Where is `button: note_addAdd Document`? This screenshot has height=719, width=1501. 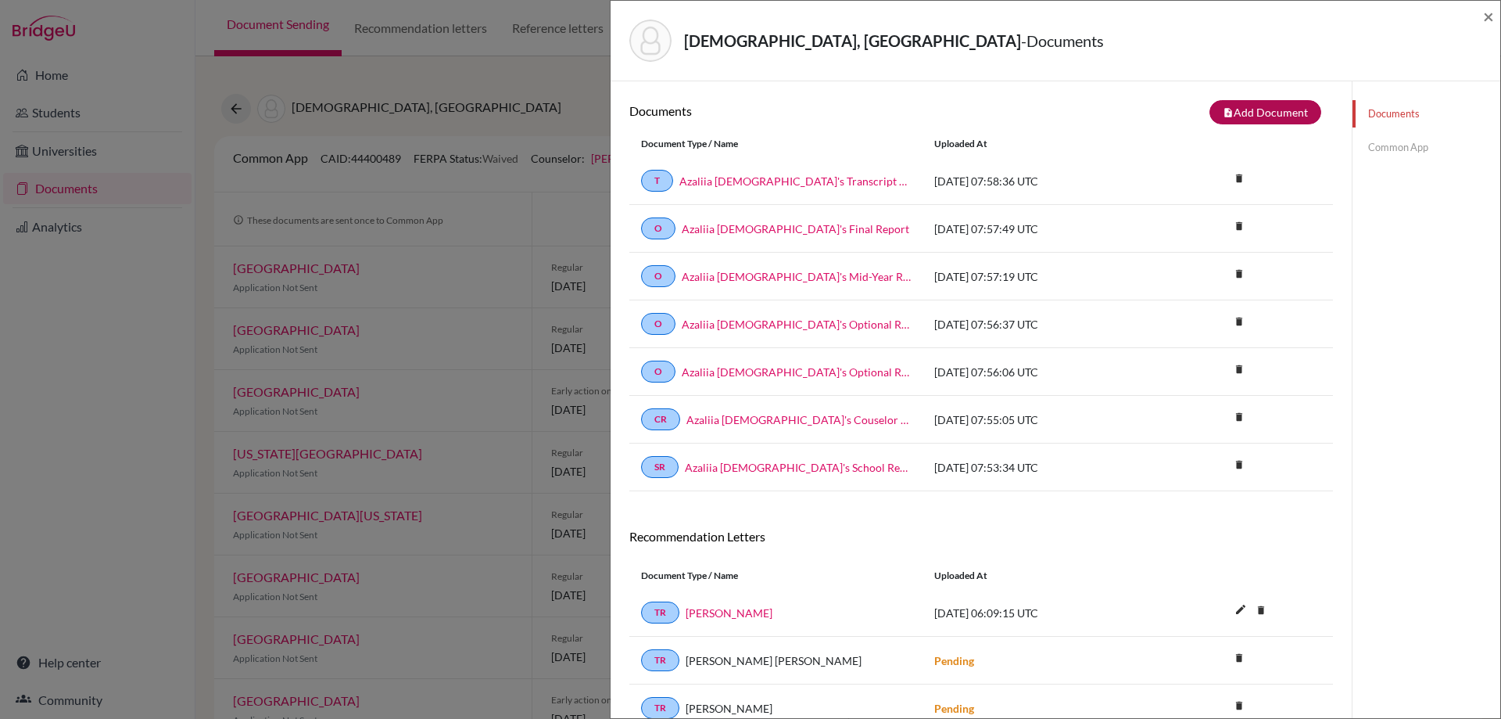 button: note_addAdd Document is located at coordinates (1265, 112).